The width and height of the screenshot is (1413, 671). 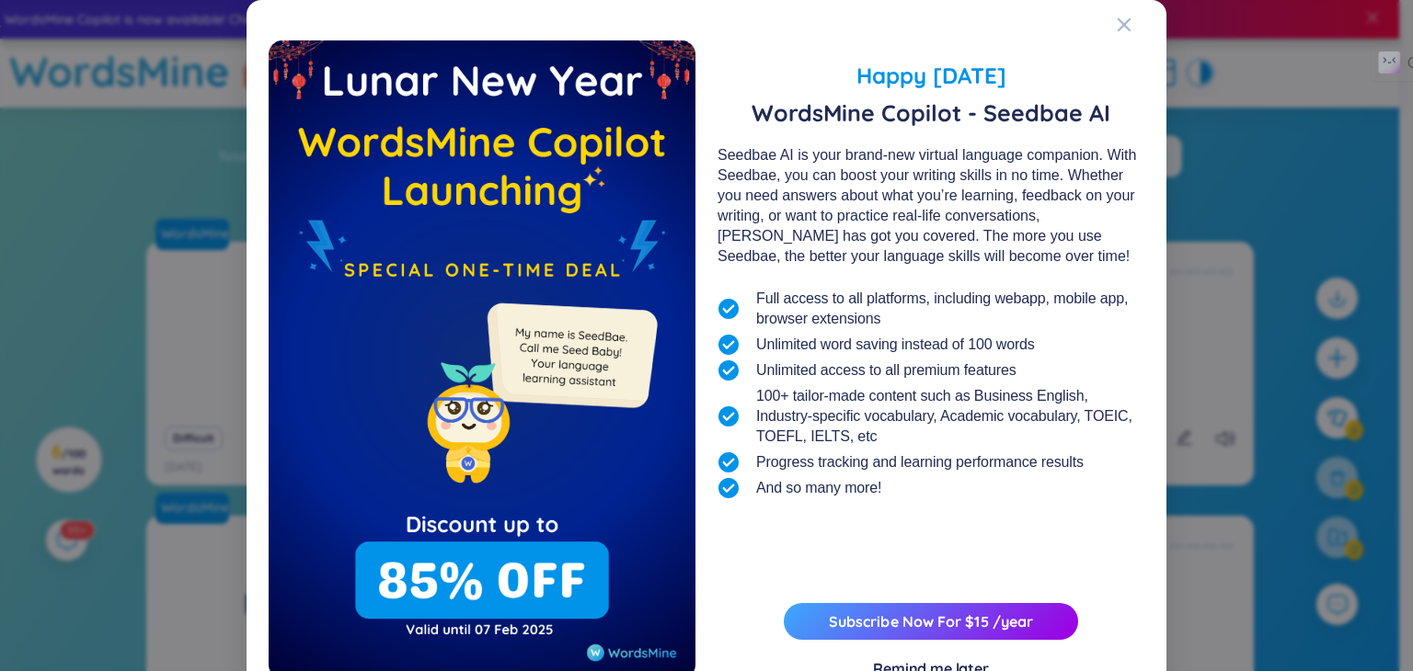 What do you see at coordinates (920, 463) in the screenshot?
I see `span: Progress tracking and learning performance results` at bounding box center [920, 463].